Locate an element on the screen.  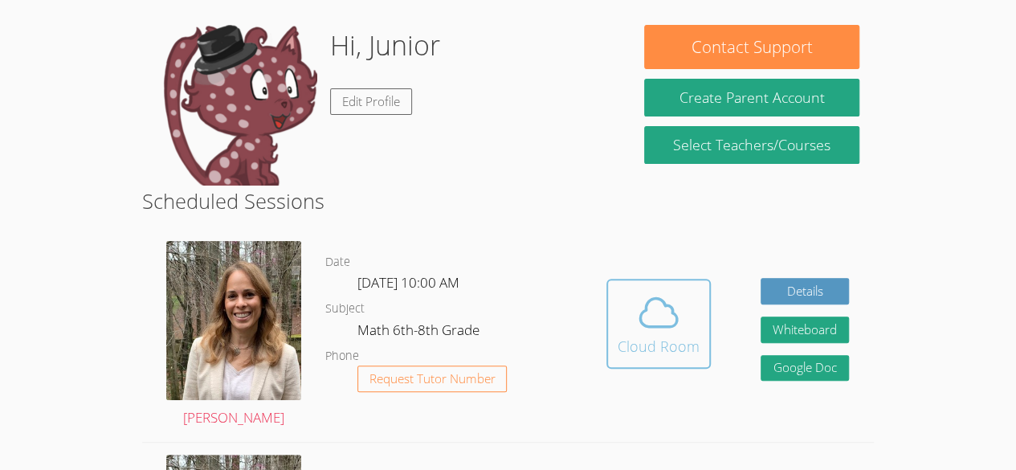
dt: Phone is located at coordinates (342, 356).